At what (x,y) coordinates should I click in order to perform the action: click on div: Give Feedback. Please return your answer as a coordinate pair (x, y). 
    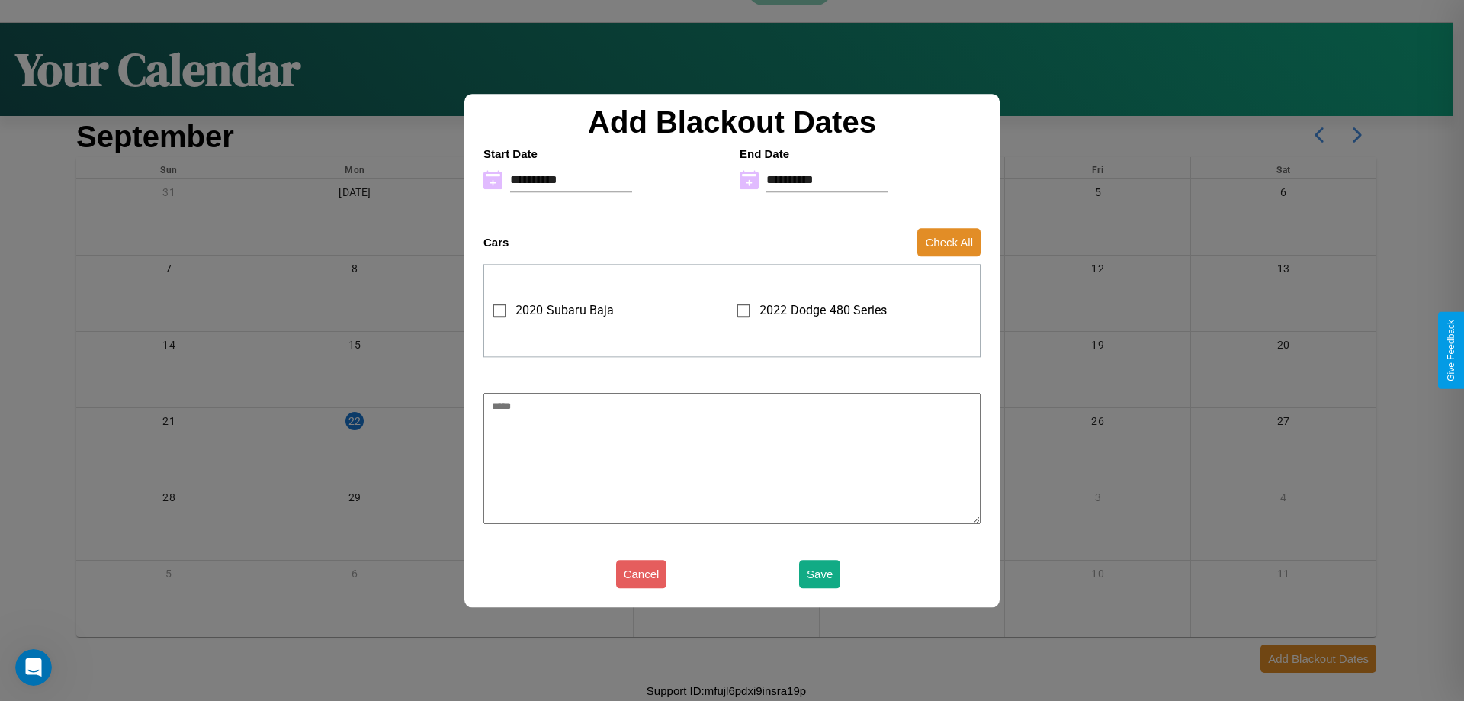
    Looking at the image, I should click on (1451, 350).